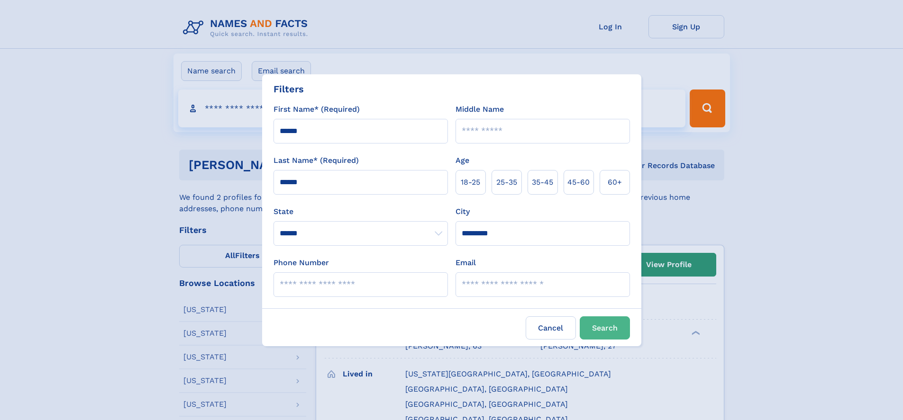  Describe the element at coordinates (317, 109) in the screenshot. I see `label: First Name* (Required)` at that location.